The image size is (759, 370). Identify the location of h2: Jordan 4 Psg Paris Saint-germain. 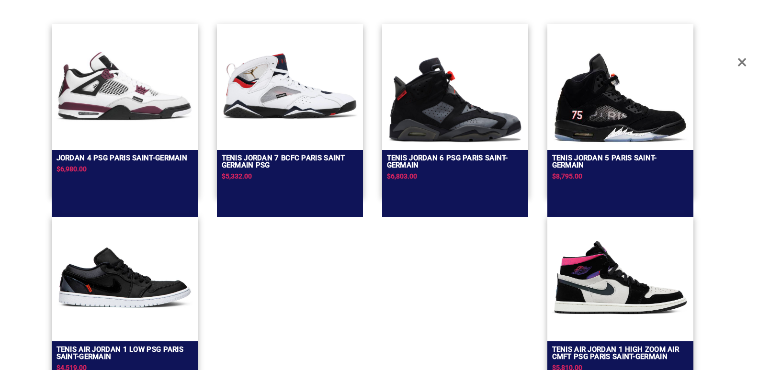
(122, 158).